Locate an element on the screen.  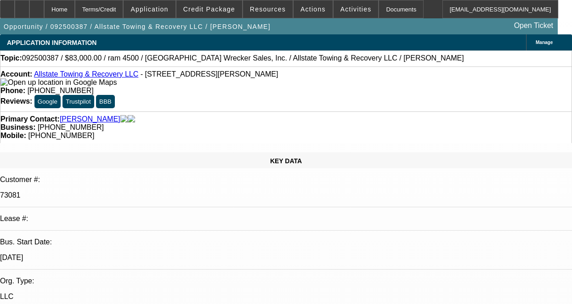
span: Manage is located at coordinates (544, 42).